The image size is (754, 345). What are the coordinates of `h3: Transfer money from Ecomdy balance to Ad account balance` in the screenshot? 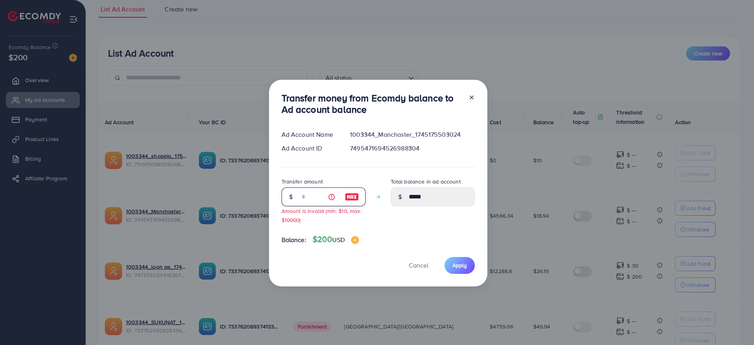 It's located at (372, 104).